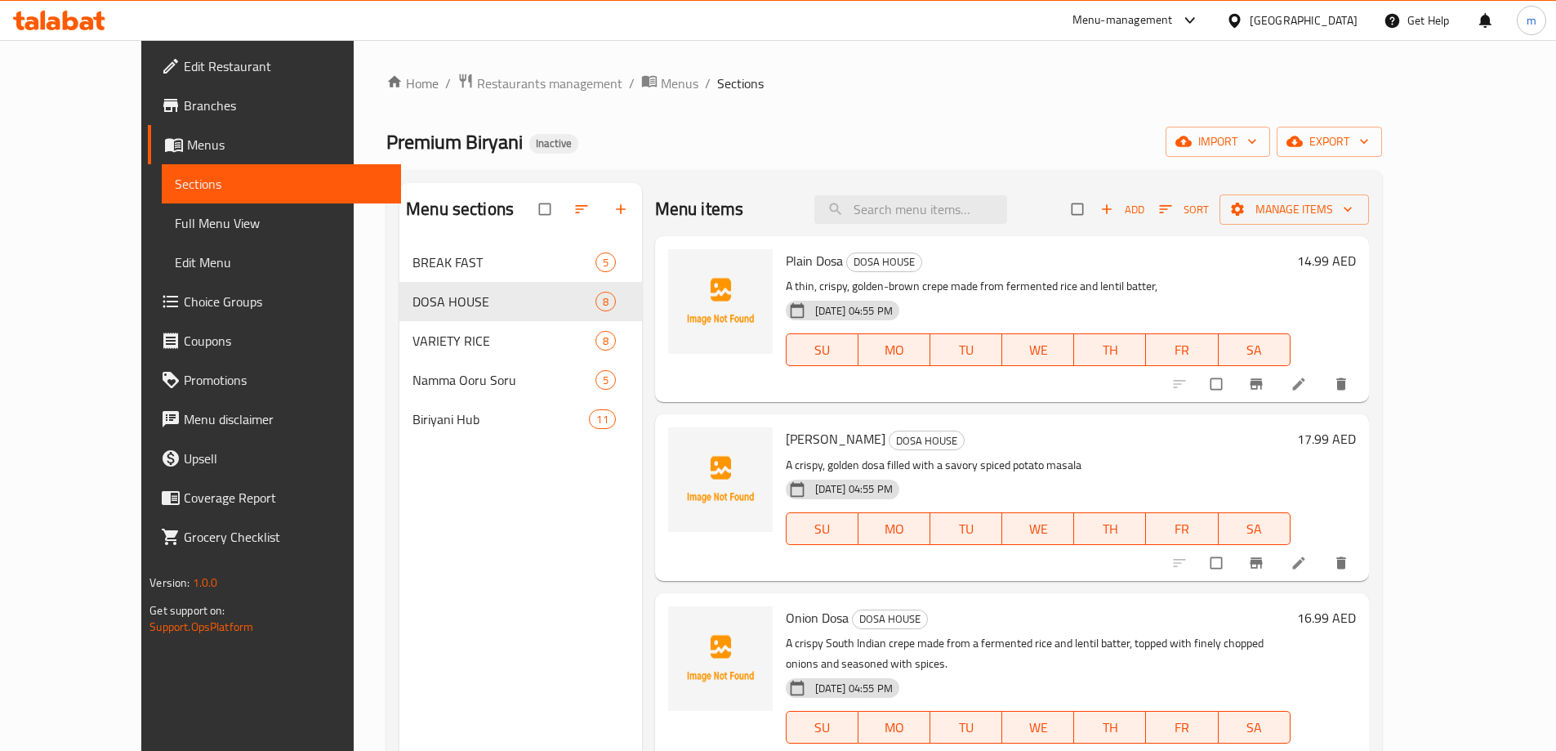  What do you see at coordinates (1122, 20) in the screenshot?
I see `div: Menu-management` at bounding box center [1122, 20].